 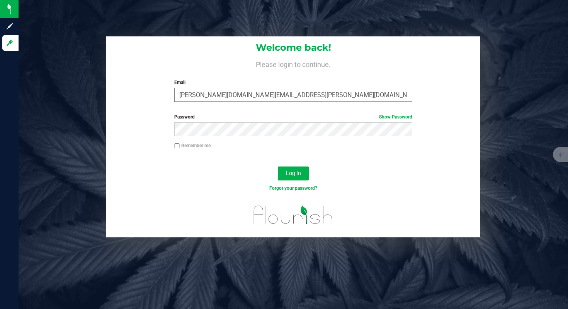 I want to click on label: Email, so click(x=293, y=82).